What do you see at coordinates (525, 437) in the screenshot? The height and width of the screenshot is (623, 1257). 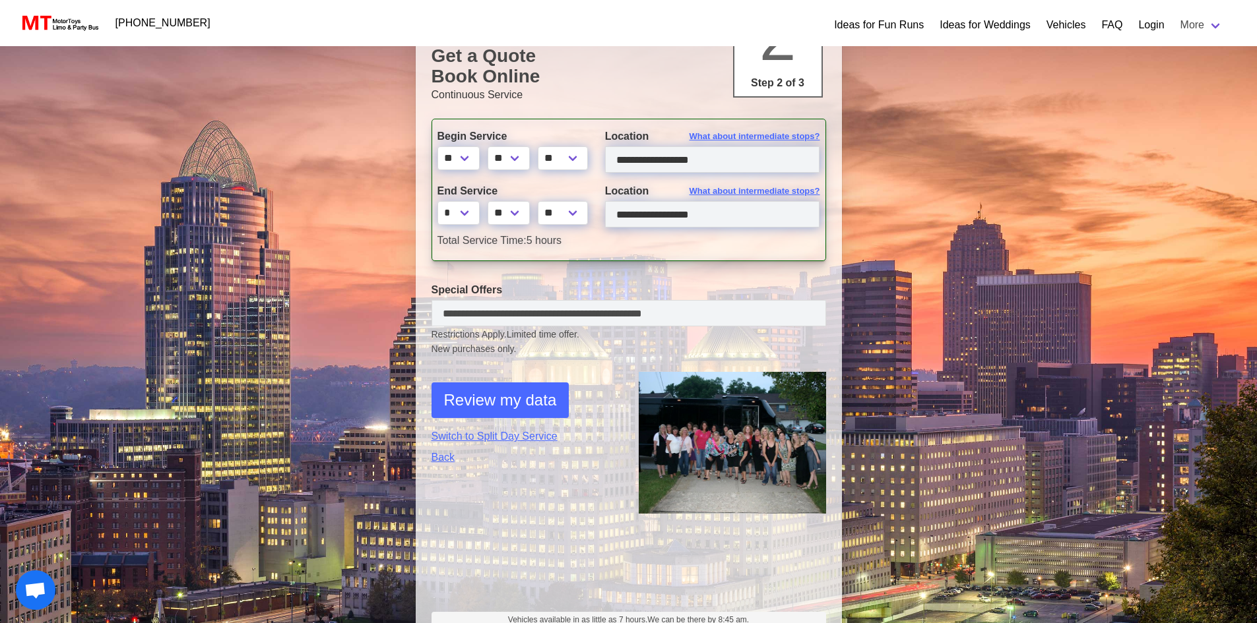 I see `a: Switch to Split Day Service` at bounding box center [525, 437].